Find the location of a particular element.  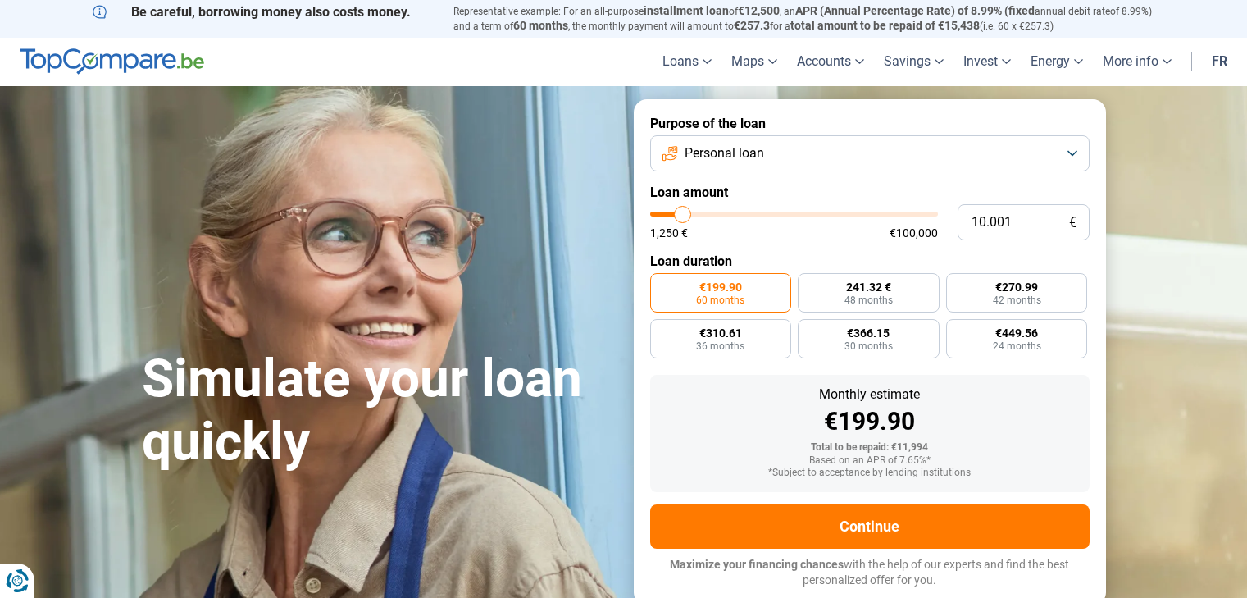

font: 24 months is located at coordinates (1016, 346).